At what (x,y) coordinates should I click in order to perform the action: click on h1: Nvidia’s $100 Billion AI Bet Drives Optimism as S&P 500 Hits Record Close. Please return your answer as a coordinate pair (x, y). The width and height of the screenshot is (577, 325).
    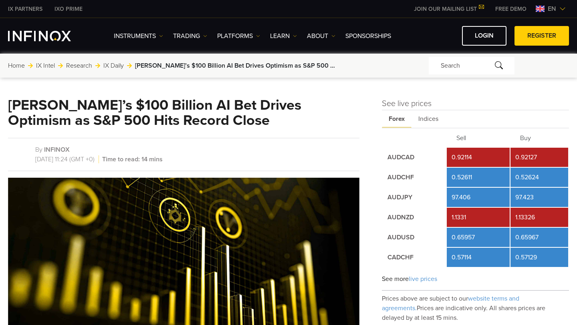
    Looking at the image, I should click on (183, 113).